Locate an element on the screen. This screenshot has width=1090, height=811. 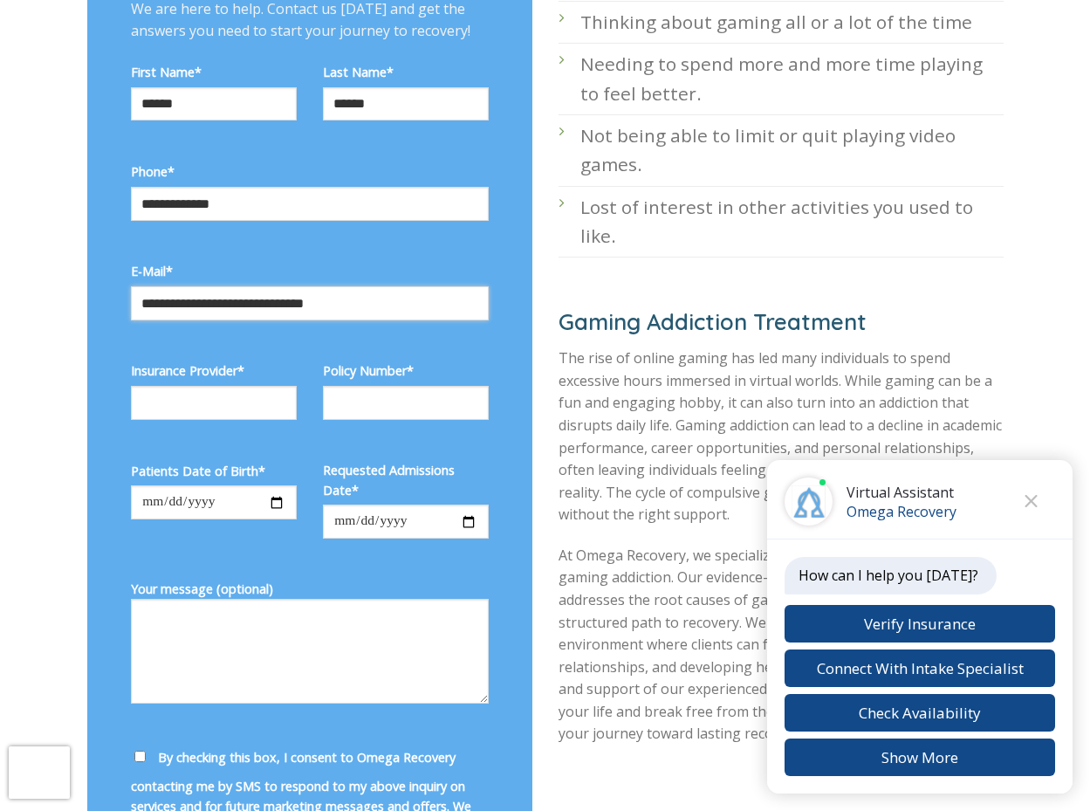
li: Thinking about gaming all or a lot of the time is located at coordinates (781, 23).